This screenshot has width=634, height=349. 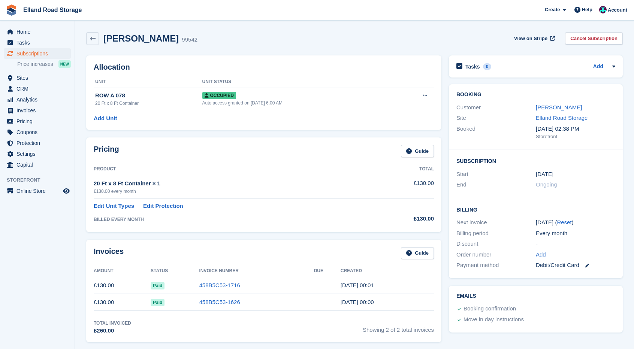 I want to click on th: Created, so click(x=387, y=271).